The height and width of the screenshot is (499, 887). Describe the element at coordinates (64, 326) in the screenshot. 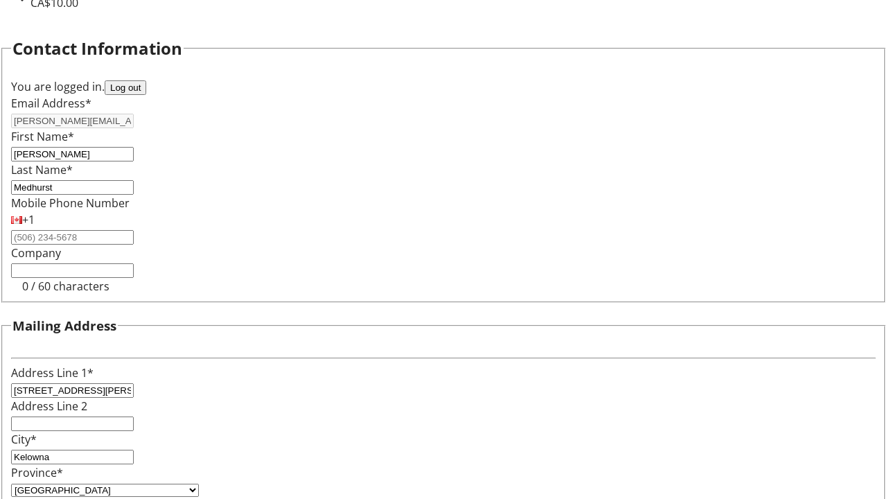

I see `h3: Mailing Address` at that location.